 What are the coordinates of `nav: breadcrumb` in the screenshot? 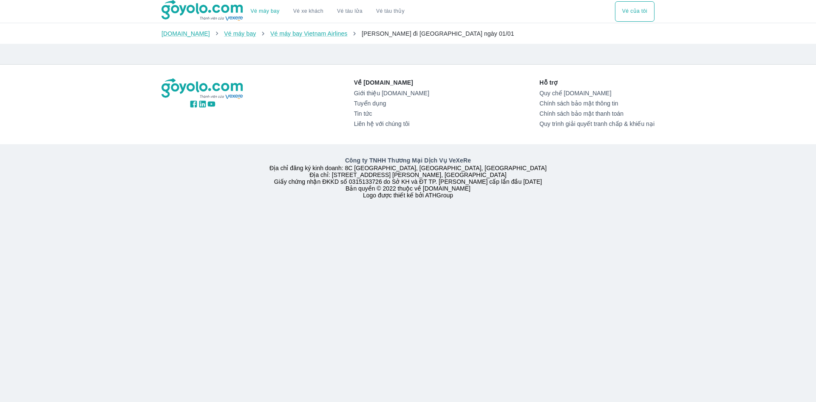 It's located at (408, 34).